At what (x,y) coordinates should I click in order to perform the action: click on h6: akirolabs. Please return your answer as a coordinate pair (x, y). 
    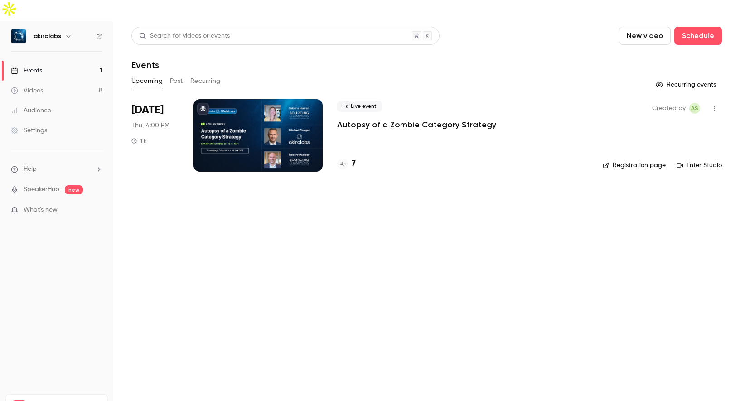
    Looking at the image, I should click on (47, 36).